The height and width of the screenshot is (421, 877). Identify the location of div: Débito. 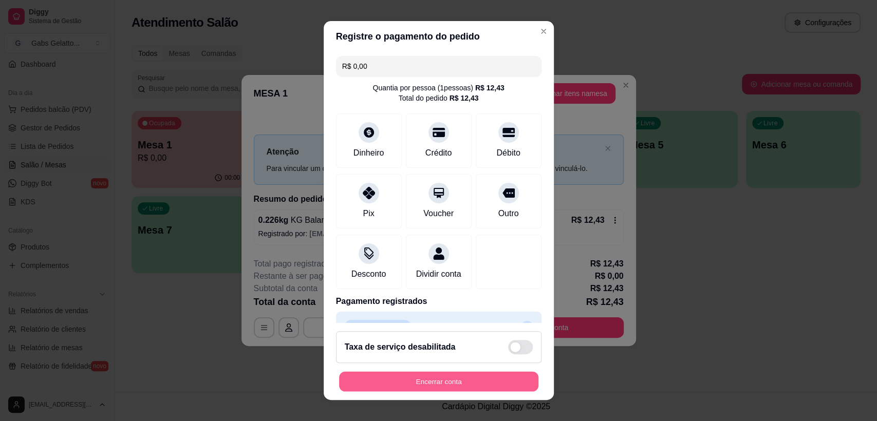
(508, 153).